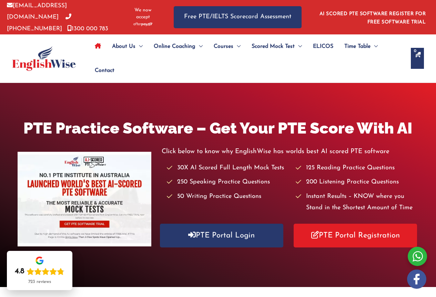 The height and width of the screenshot is (297, 436). Describe the element at coordinates (178, 47) in the screenshot. I see `a: Online CoachingMenu Toggle` at that location.